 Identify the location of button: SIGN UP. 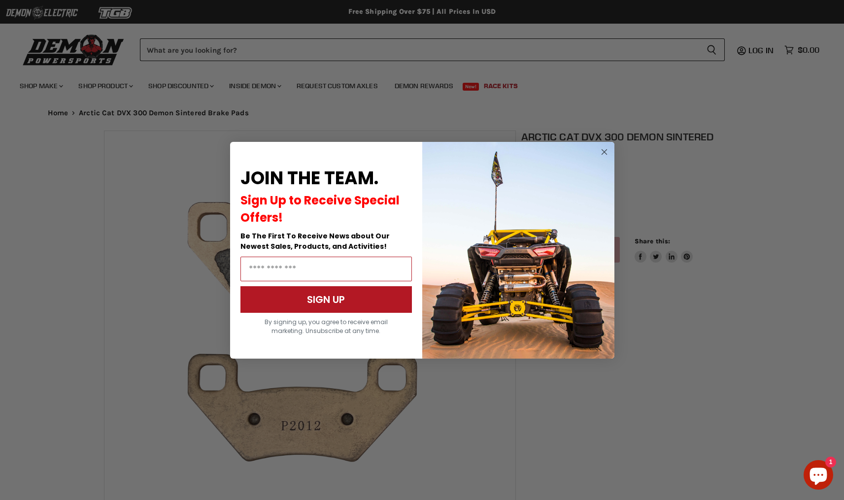
(326, 300).